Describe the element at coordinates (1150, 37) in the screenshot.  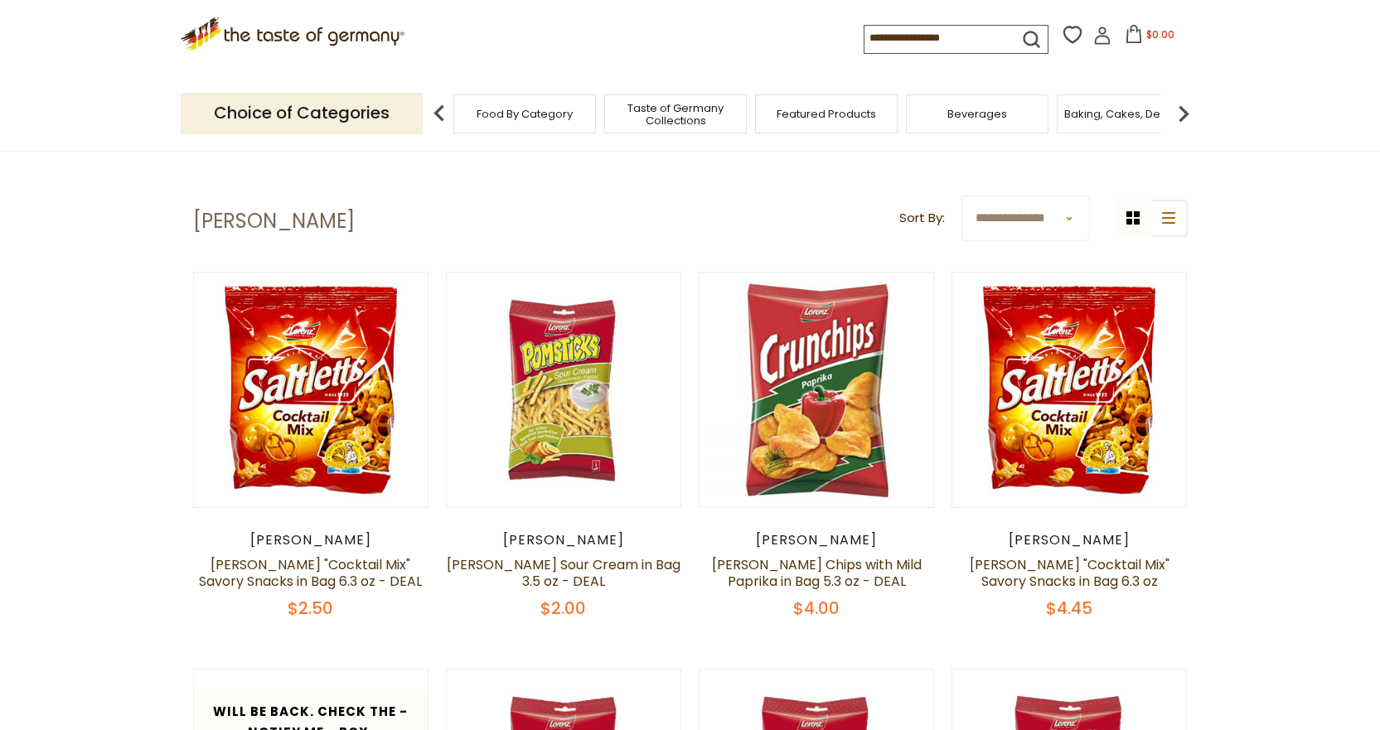
I see `button: $0.00` at that location.